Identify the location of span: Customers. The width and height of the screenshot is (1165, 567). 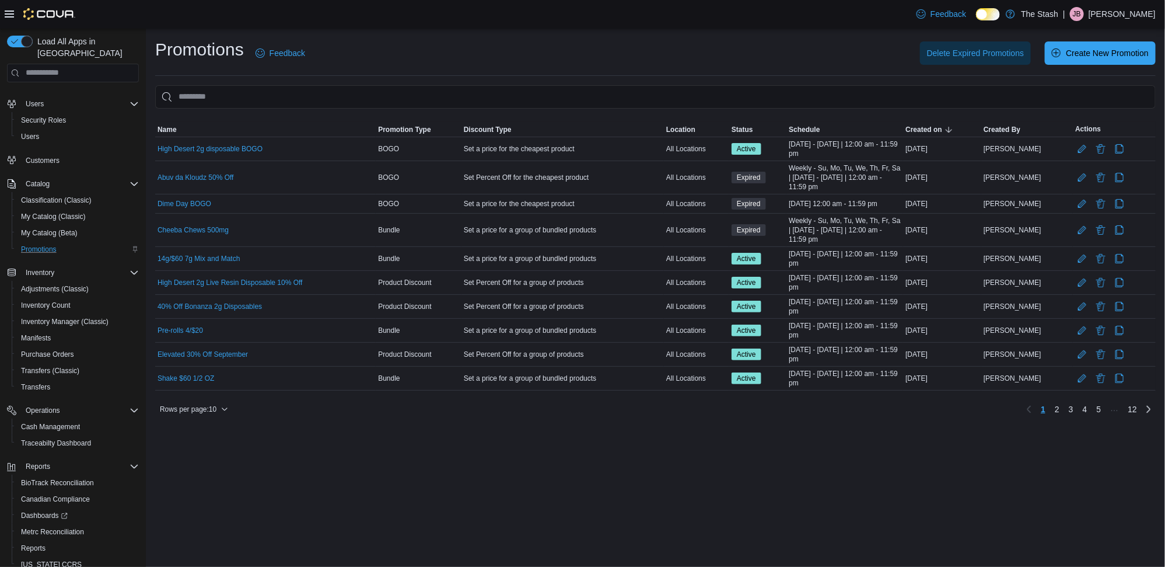
(43, 160).